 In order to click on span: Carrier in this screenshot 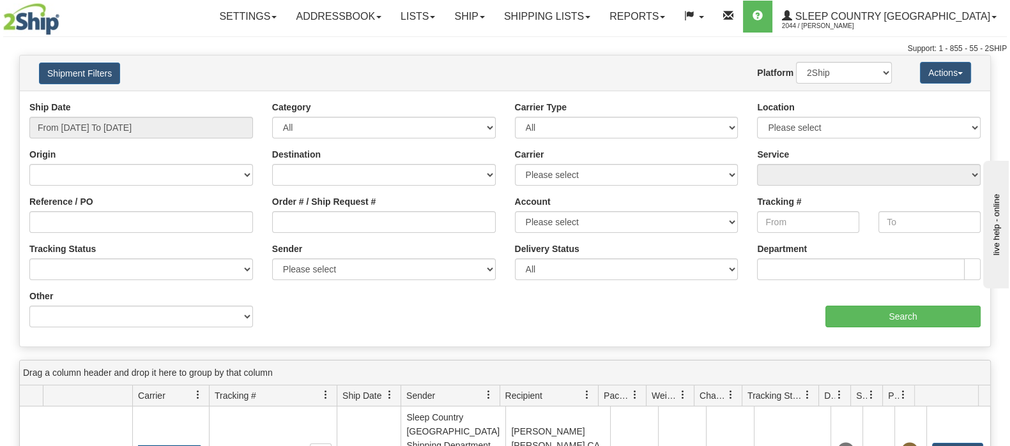, I will do `click(151, 396)`.